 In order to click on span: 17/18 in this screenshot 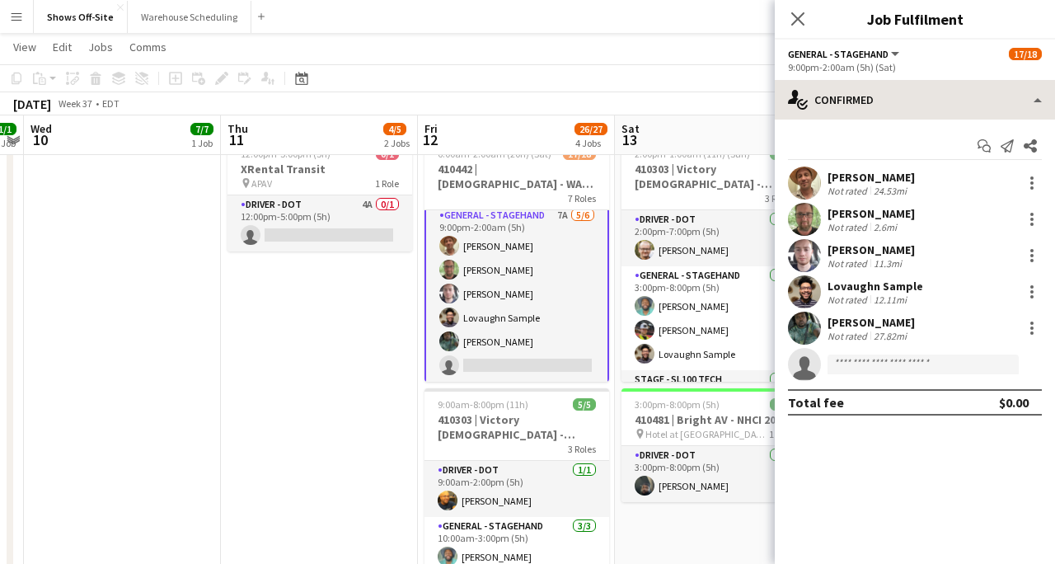, I will do `click(1025, 54)`.